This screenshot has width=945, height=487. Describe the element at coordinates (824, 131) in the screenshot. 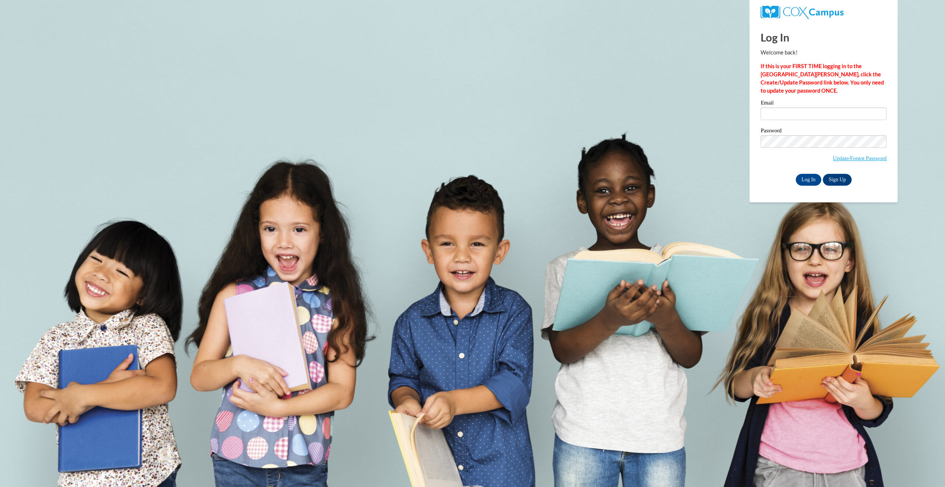

I see `label: Password` at that location.